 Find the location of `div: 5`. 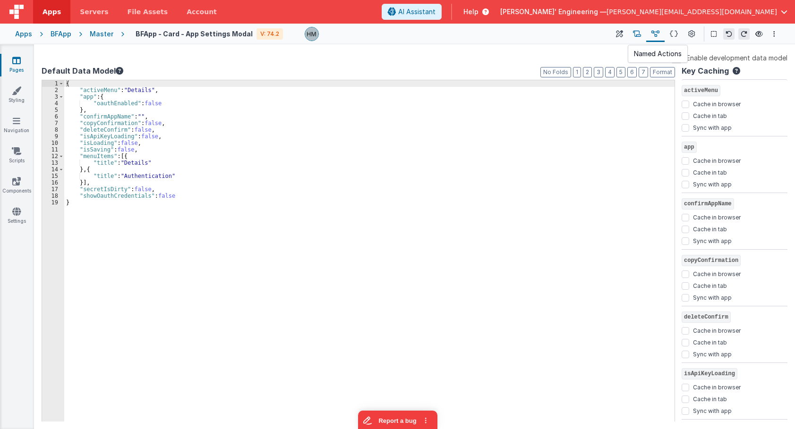

div: 5 is located at coordinates (53, 110).